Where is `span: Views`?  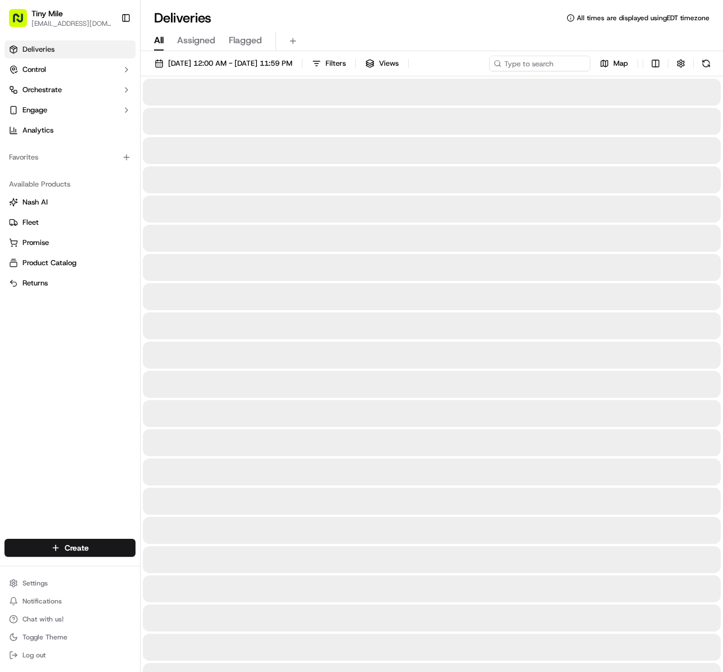
span: Views is located at coordinates (388, 64).